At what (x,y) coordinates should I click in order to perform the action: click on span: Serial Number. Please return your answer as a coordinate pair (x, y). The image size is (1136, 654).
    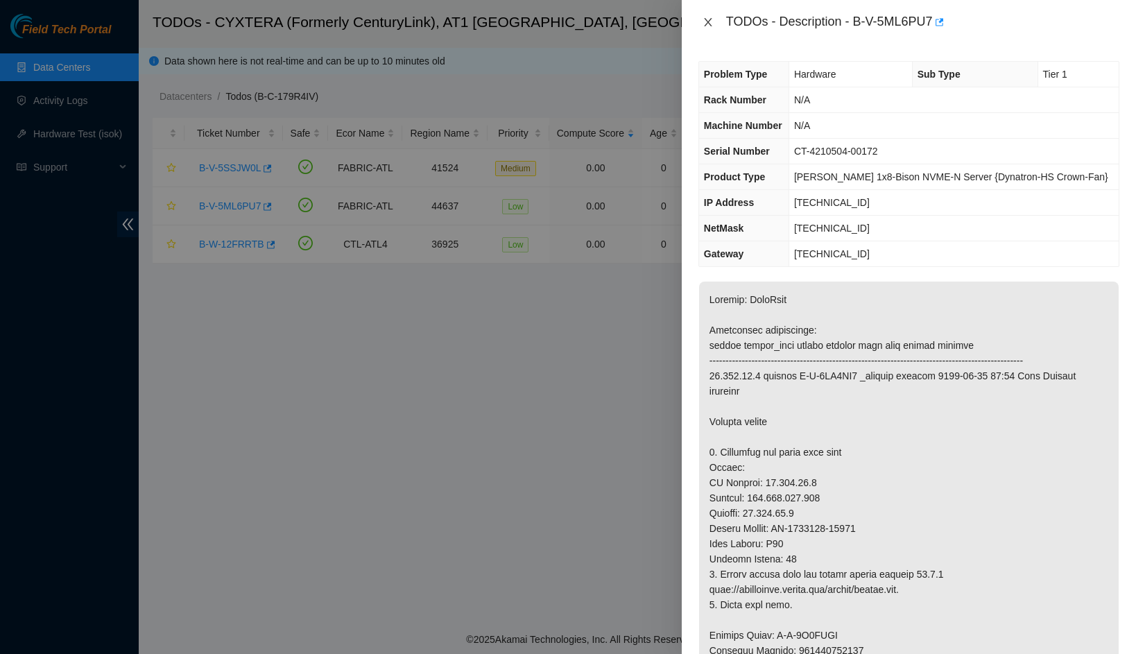
    Looking at the image, I should click on (737, 151).